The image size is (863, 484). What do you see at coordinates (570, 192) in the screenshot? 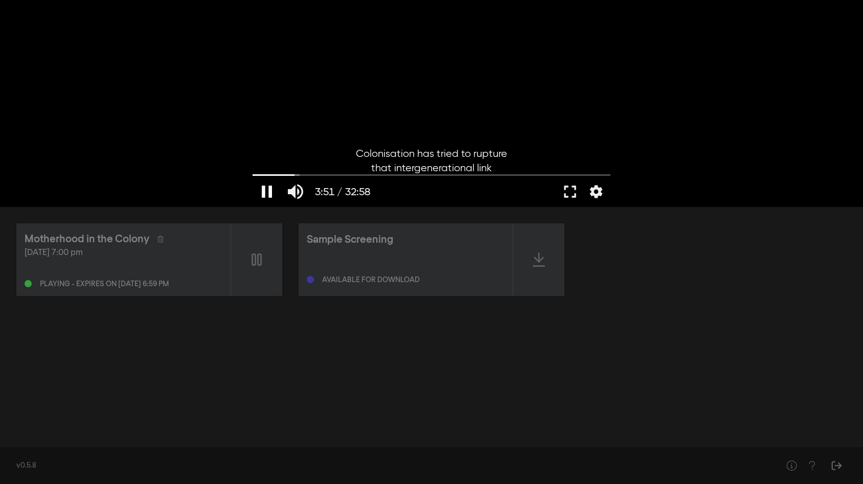
I see `button: Full screen` at bounding box center [570, 192].